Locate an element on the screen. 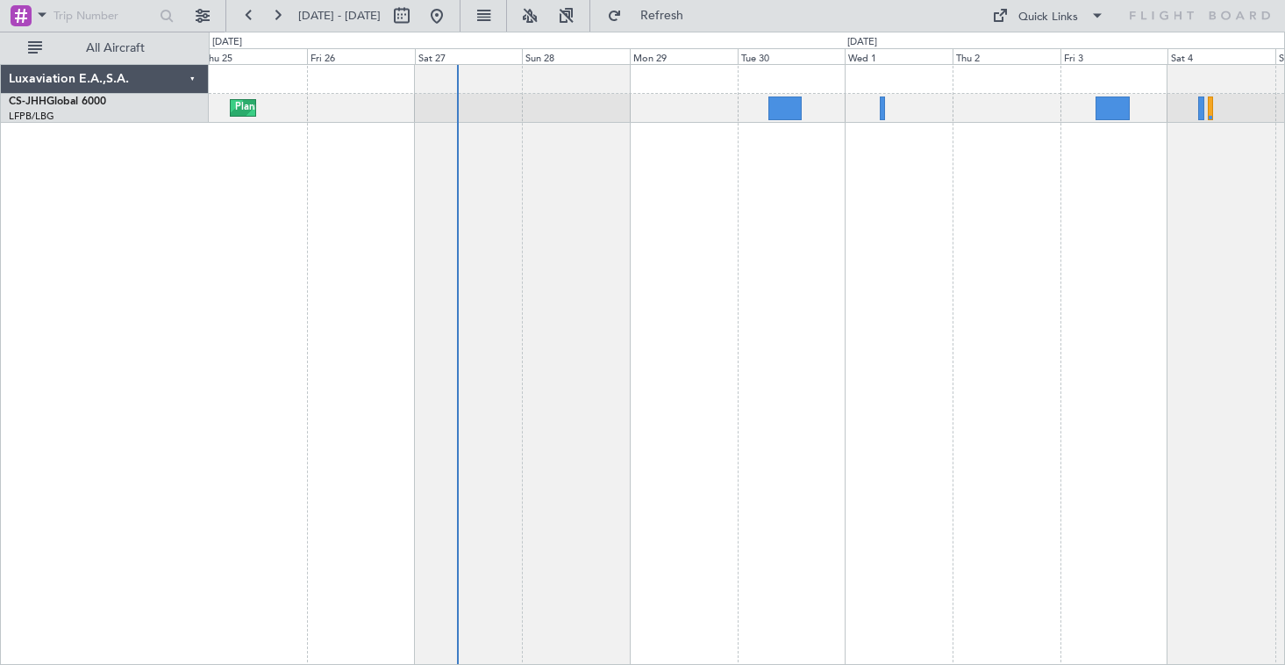 Image resolution: width=1285 pixels, height=665 pixels. div: Wed 1 is located at coordinates (898, 56).